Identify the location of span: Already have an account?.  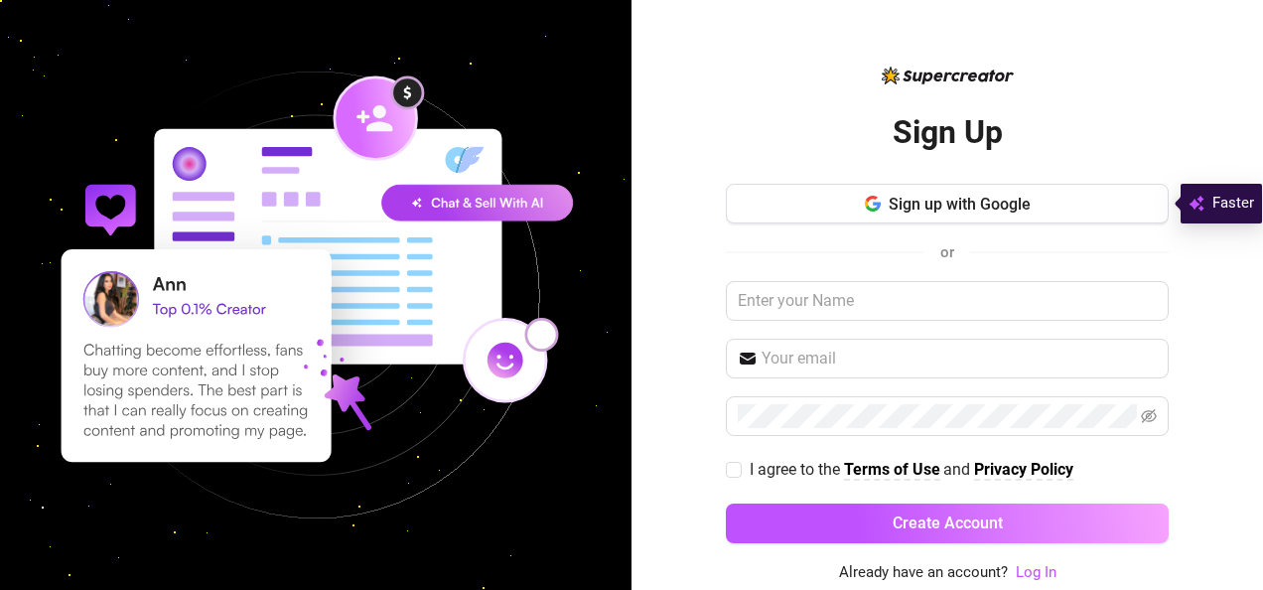
(923, 573).